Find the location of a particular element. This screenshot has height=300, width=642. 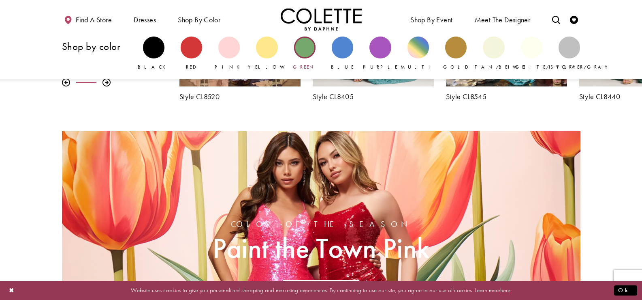

a: Style CL8405 is located at coordinates (373, 96).